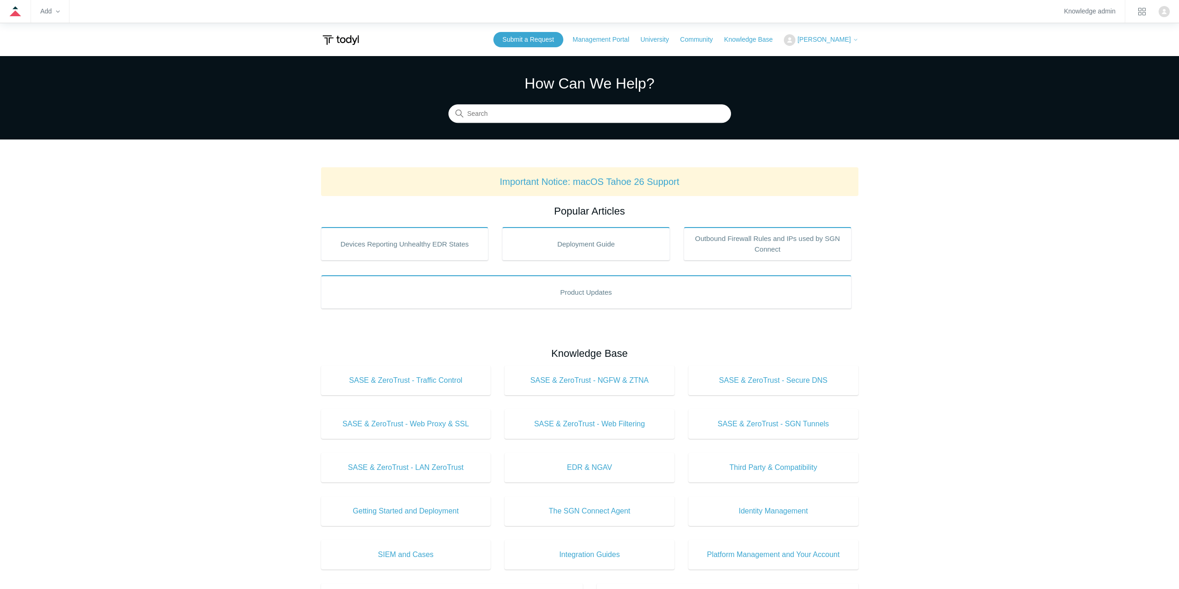 This screenshot has height=589, width=1179. What do you see at coordinates (773, 511) in the screenshot?
I see `a: Identity Management` at bounding box center [773, 511].